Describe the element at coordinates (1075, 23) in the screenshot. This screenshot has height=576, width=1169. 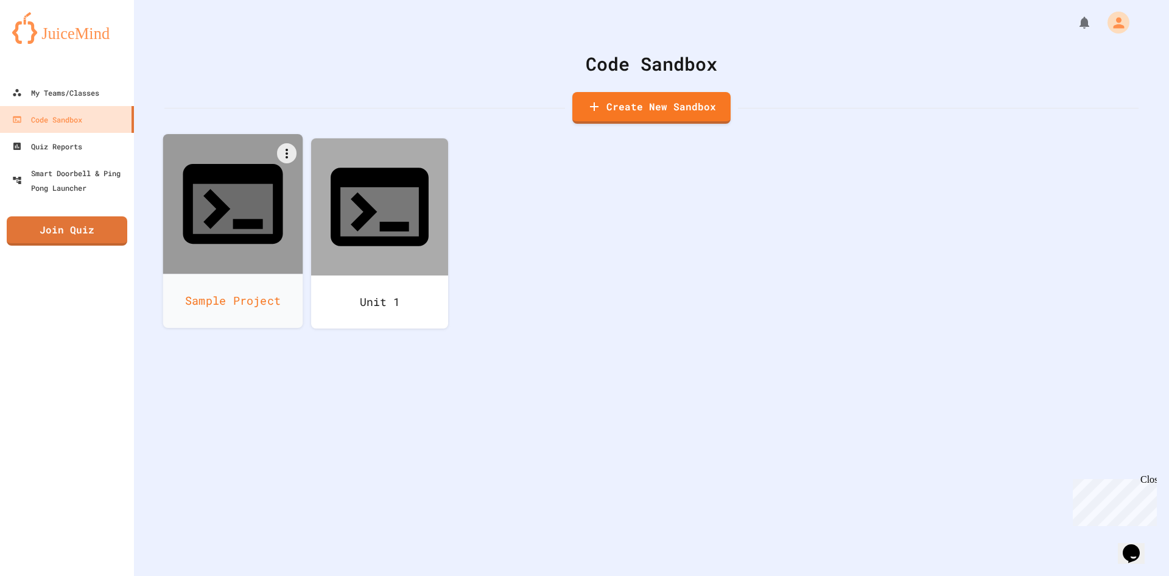
I see `div: My Notifications` at that location.